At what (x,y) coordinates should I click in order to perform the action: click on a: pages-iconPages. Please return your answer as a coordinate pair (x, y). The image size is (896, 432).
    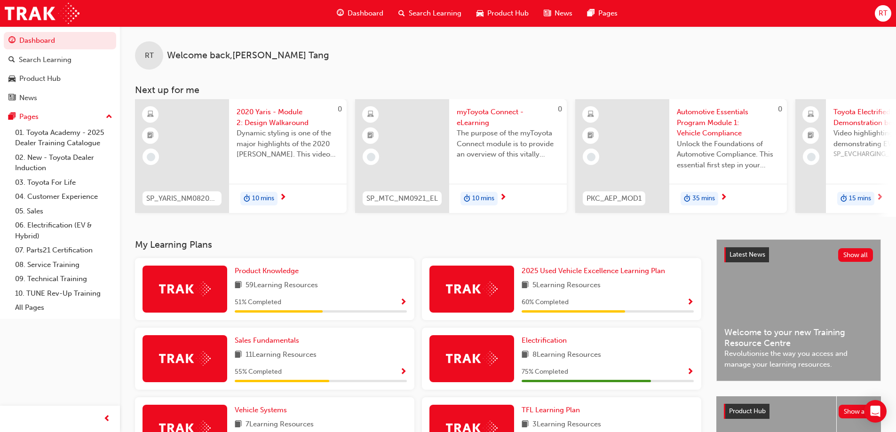
    Looking at the image, I should click on (603, 13).